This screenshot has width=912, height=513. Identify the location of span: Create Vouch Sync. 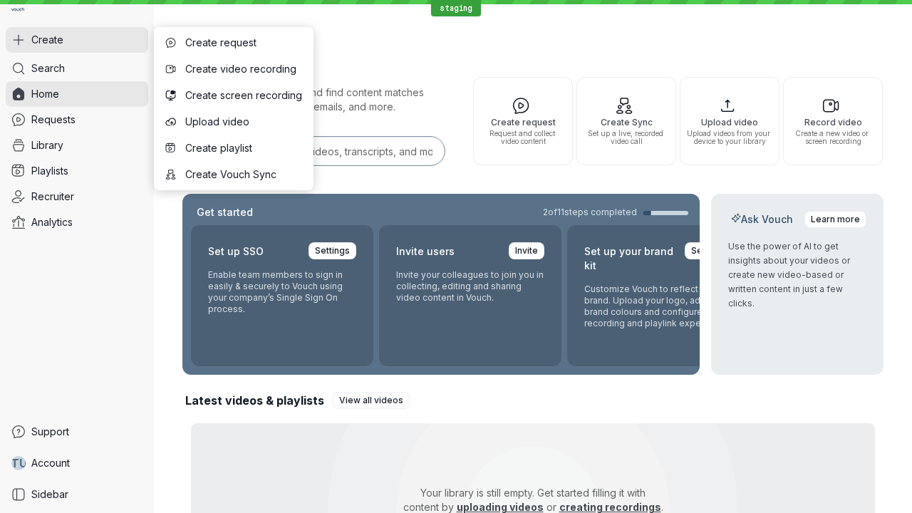
(244, 175).